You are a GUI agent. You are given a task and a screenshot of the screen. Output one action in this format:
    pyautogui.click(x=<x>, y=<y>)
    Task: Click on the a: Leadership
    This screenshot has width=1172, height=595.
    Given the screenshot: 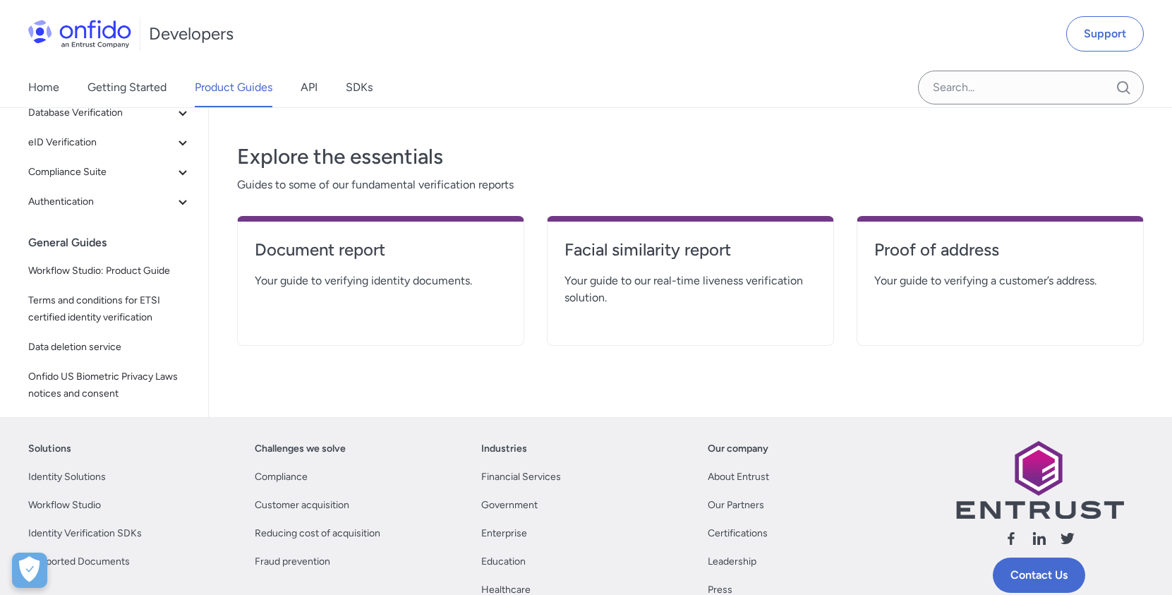 What is the action you would take?
    pyautogui.click(x=732, y=562)
    